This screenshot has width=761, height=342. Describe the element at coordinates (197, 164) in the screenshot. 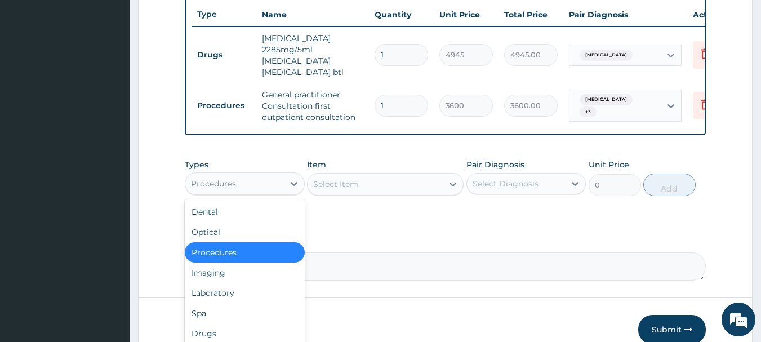

I see `label: Types` at that location.